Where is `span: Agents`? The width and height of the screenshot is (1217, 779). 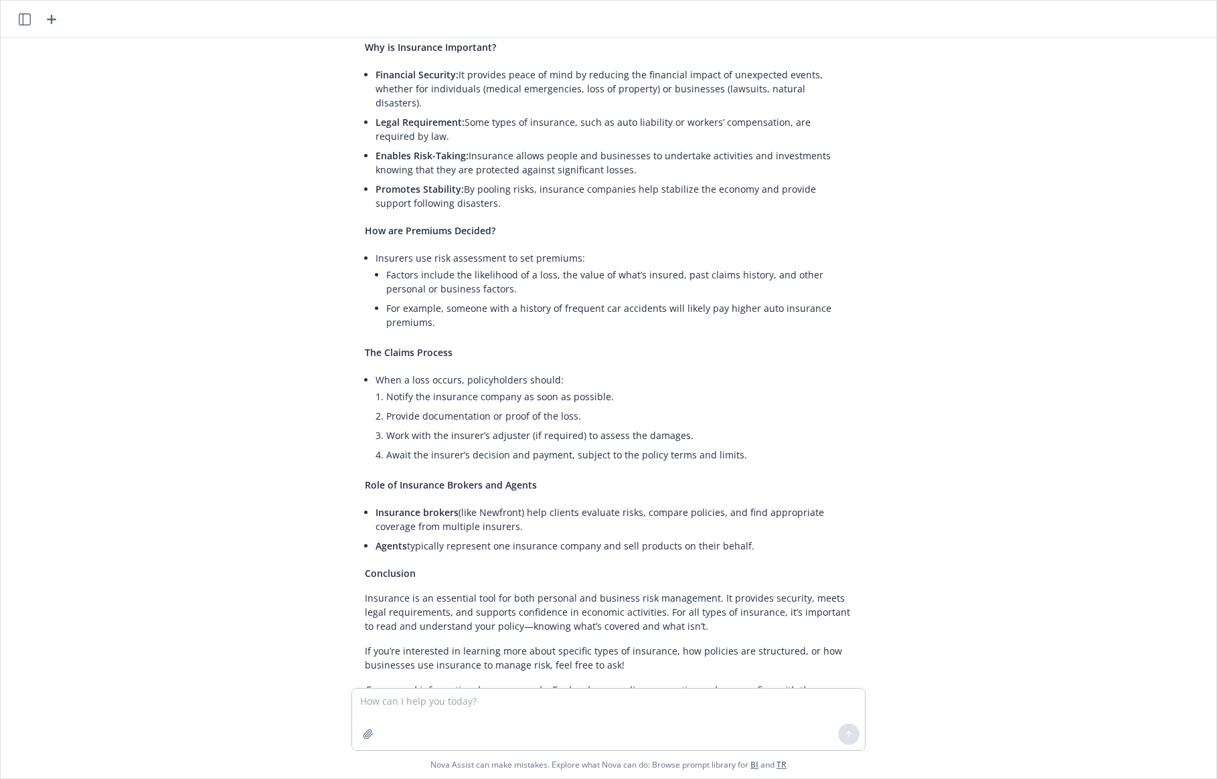 span: Agents is located at coordinates (391, 546).